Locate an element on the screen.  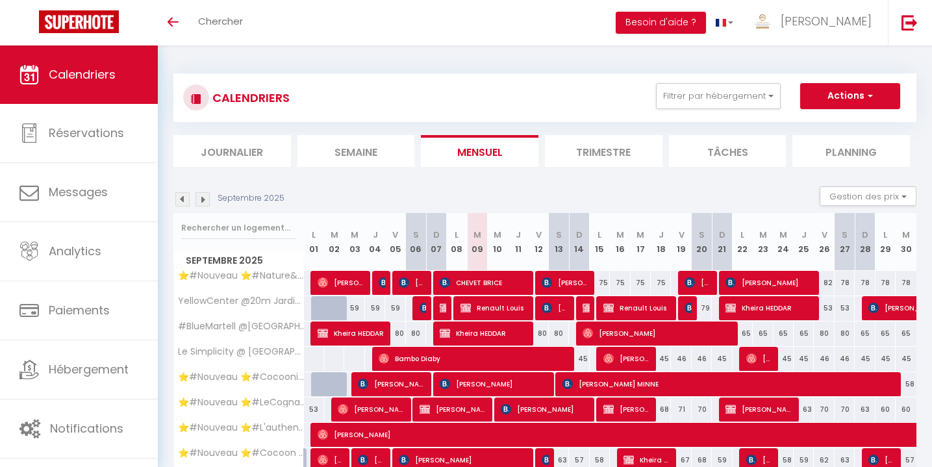
span: ⭐️#Nouveau ⭐️#Nature&Beauty ⭐️#Biendormiracognac ⭐️ is located at coordinates (241, 275).